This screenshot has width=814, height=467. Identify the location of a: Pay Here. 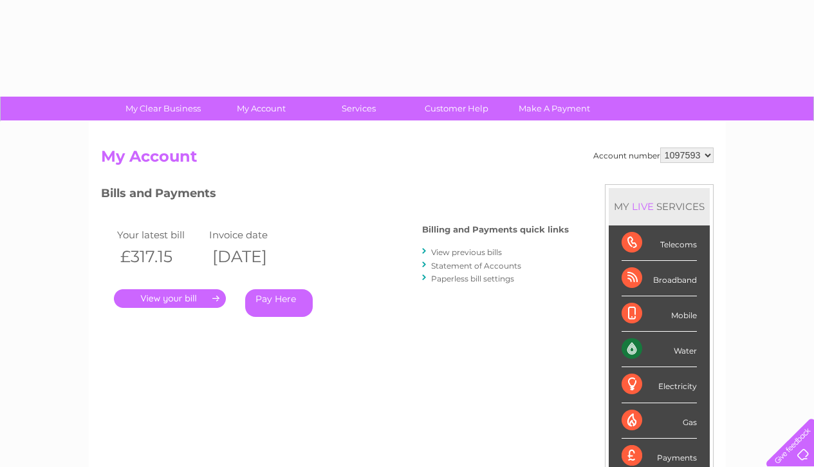
(279, 303).